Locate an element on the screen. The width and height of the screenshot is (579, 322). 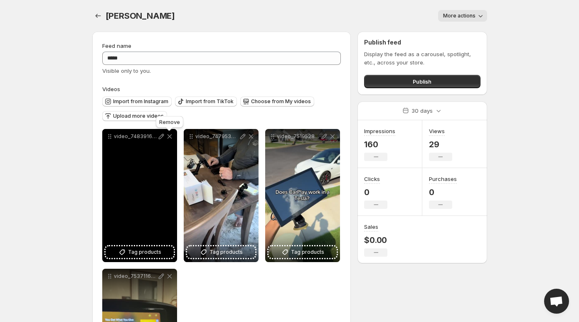
button: Import from TikTok is located at coordinates (206, 101).